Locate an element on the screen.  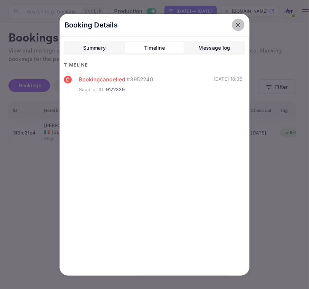
p: Booking Details is located at coordinates (91, 25).